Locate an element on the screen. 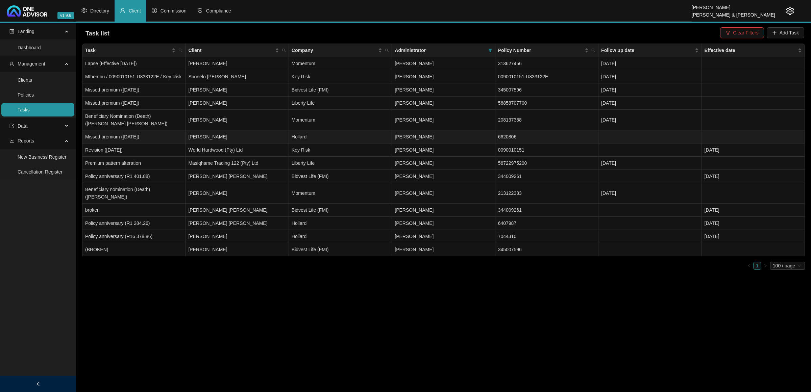  span: Compliance is located at coordinates (219, 11).